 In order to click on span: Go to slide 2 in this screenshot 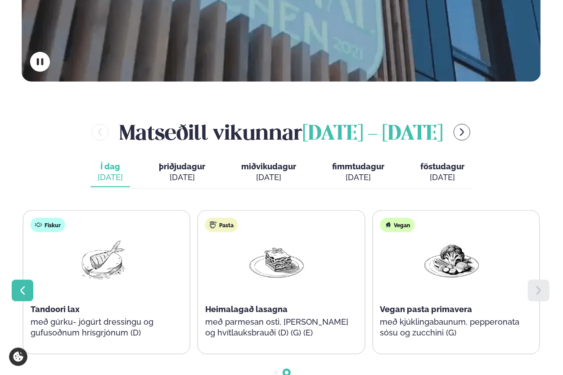, I will do `click(286, 373)`.